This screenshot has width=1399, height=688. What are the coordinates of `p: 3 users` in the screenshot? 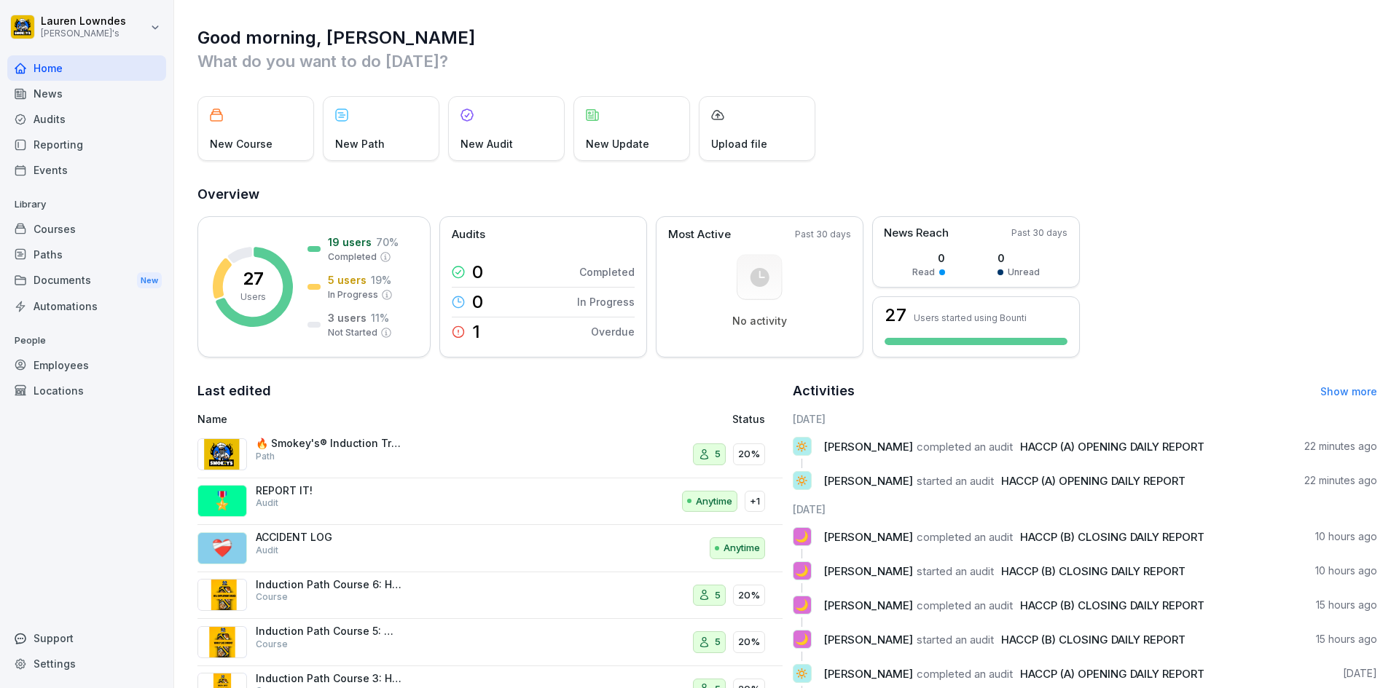 It's located at (347, 318).